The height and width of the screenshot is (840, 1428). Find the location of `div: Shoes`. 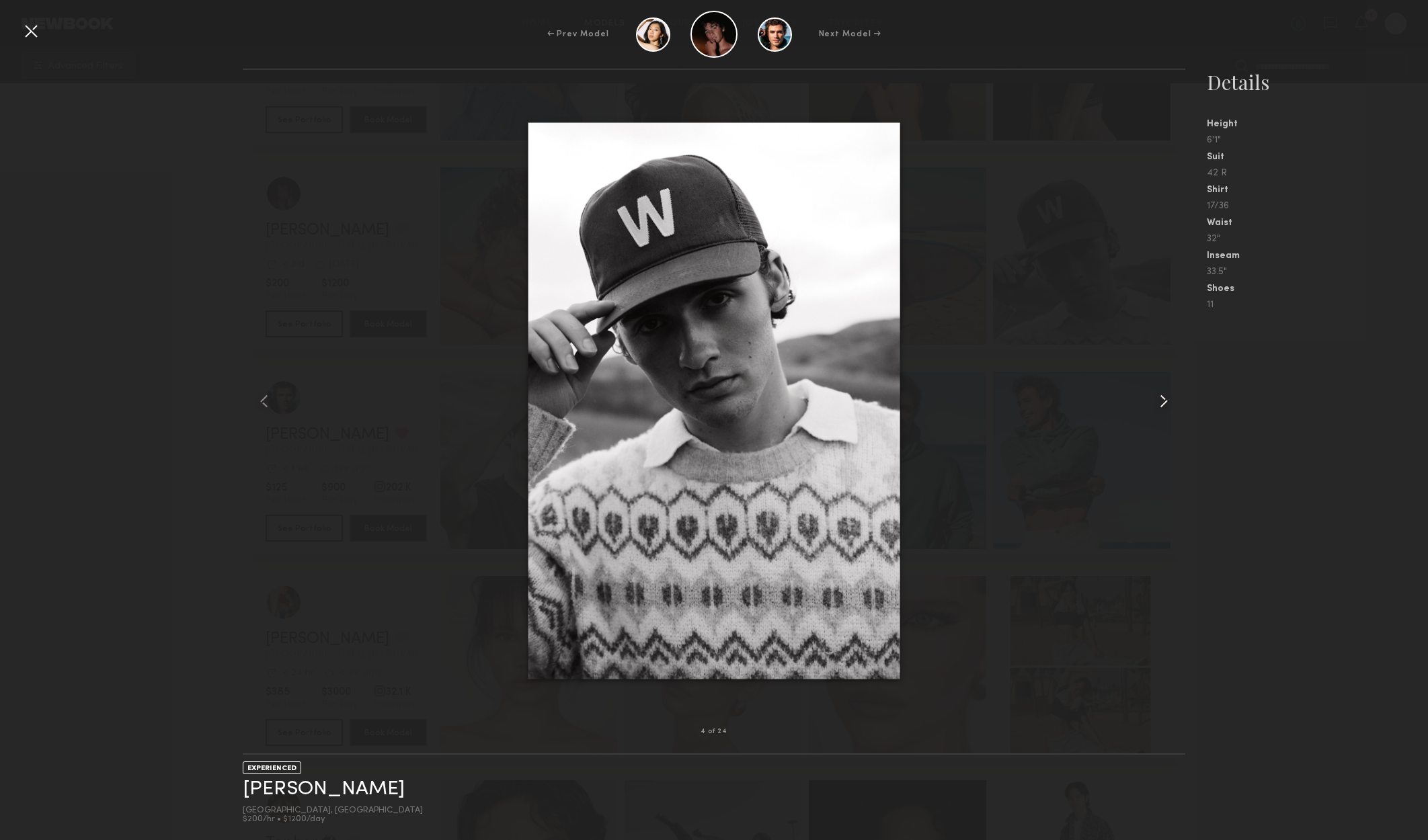

div: Shoes is located at coordinates (1317, 289).